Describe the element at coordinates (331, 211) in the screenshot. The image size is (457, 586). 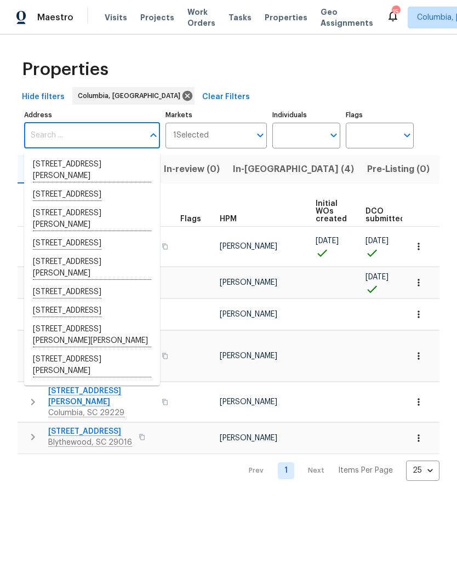
I see `span: Initial WOs created` at that location.